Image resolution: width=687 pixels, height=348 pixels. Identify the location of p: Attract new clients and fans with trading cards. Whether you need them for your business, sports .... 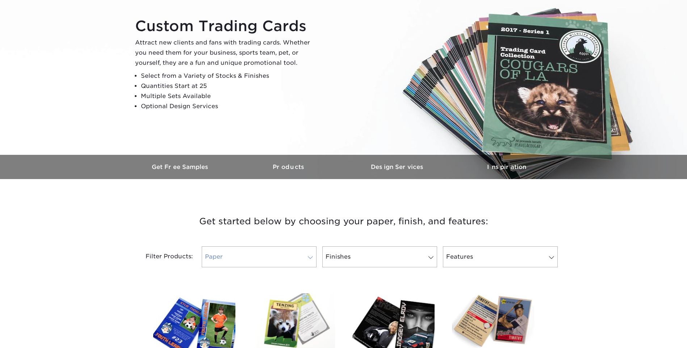
(226, 53).